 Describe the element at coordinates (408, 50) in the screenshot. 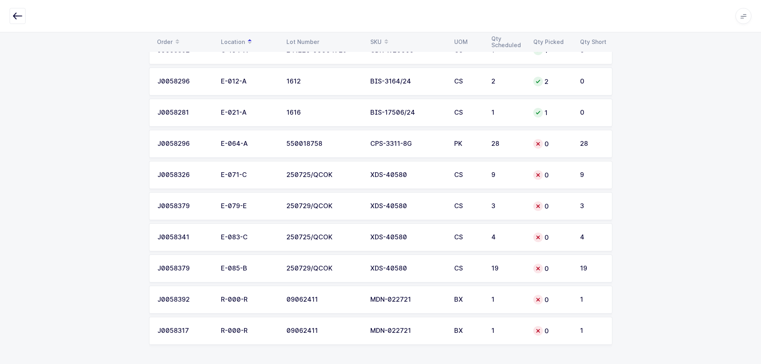

I see `div: CDN-W20060` at that location.